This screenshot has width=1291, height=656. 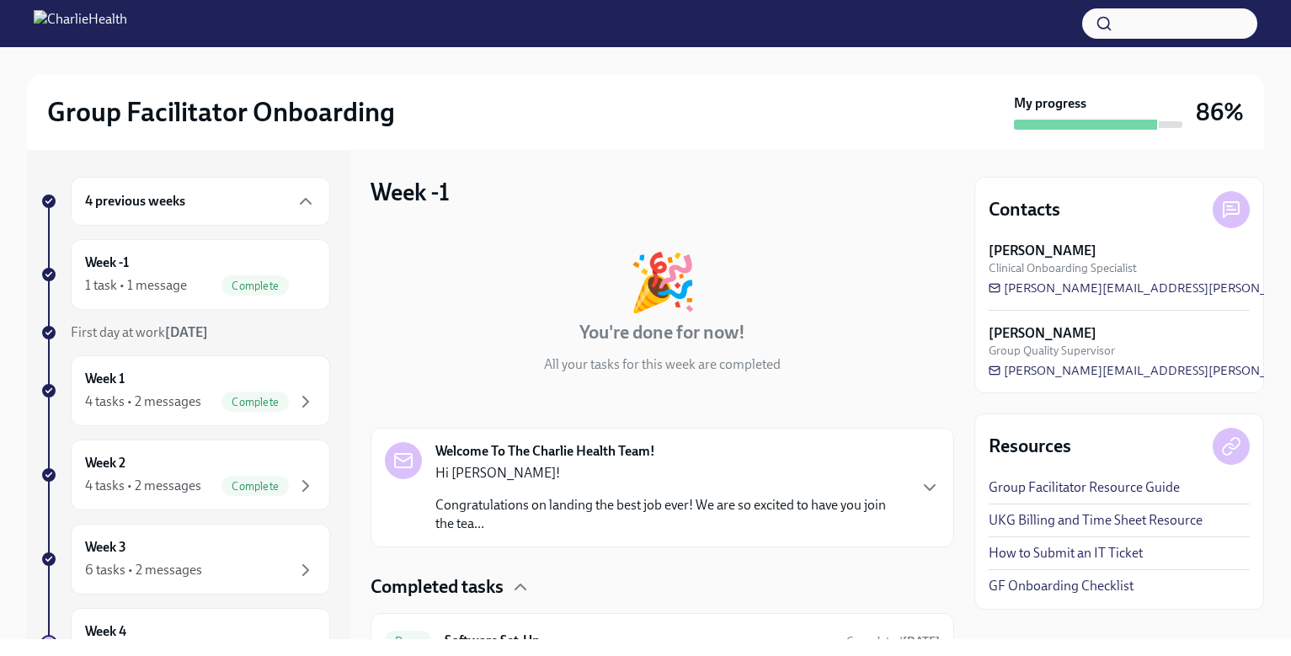 I want to click on h2: Group Facilitator Onboarding, so click(x=221, y=112).